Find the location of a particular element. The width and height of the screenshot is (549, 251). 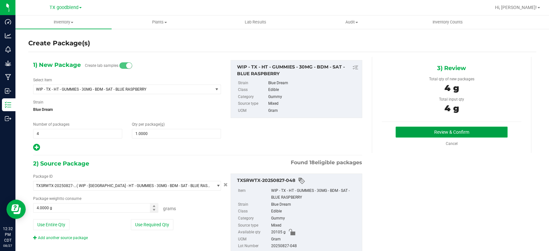

span: 18 is located at coordinates (312, 163).